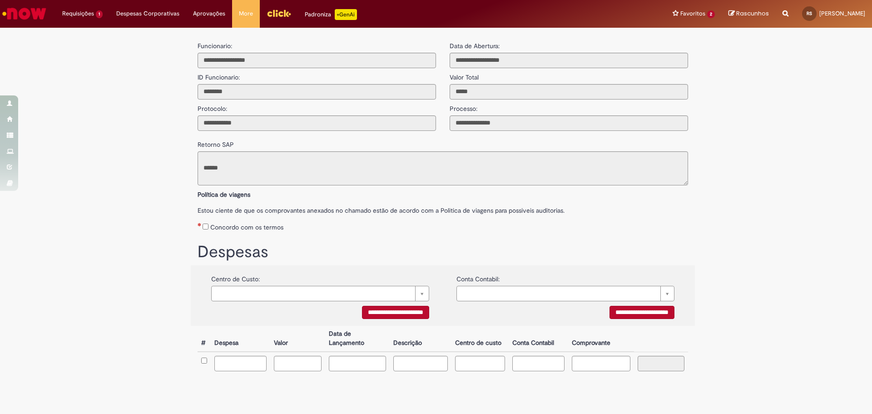 Image resolution: width=872 pixels, height=414 pixels. What do you see at coordinates (246, 227) in the screenshot?
I see `label: Concordo com os termos` at bounding box center [246, 227].